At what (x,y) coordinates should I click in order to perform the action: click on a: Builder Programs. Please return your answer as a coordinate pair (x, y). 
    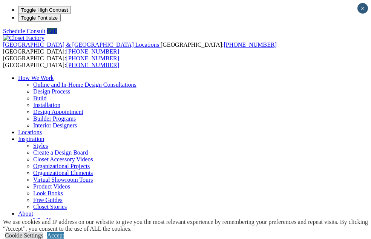
    Looking at the image, I should click on (54, 119).